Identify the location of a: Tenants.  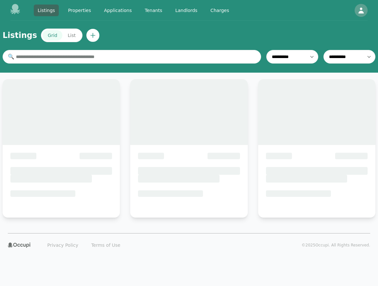
(154, 10).